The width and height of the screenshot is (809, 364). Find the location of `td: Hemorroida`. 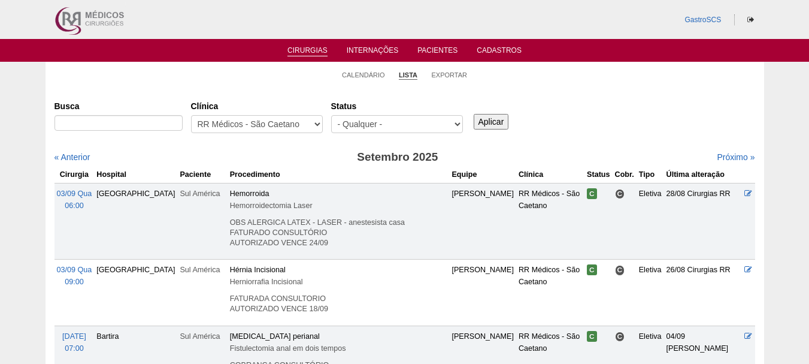

td: Hemorroida is located at coordinates (338, 220).